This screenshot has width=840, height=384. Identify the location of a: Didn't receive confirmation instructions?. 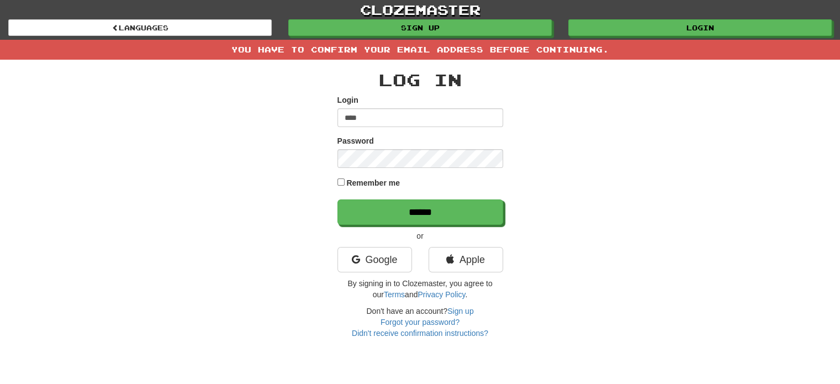
(420, 333).